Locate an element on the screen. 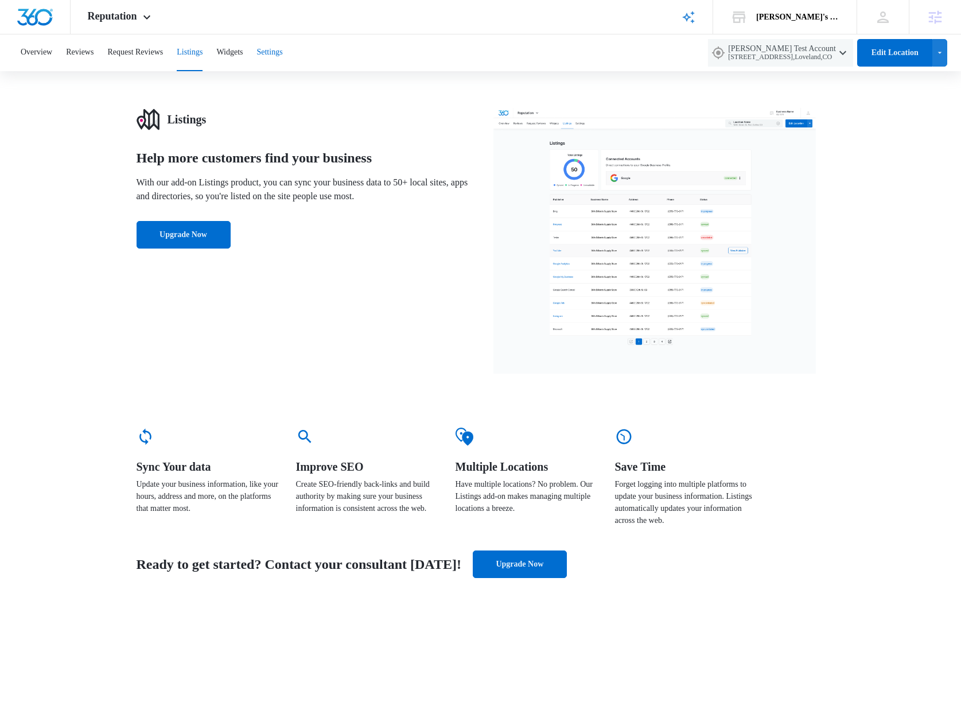 The height and width of the screenshot is (725, 961). h3: Listings is located at coordinates (187, 119).